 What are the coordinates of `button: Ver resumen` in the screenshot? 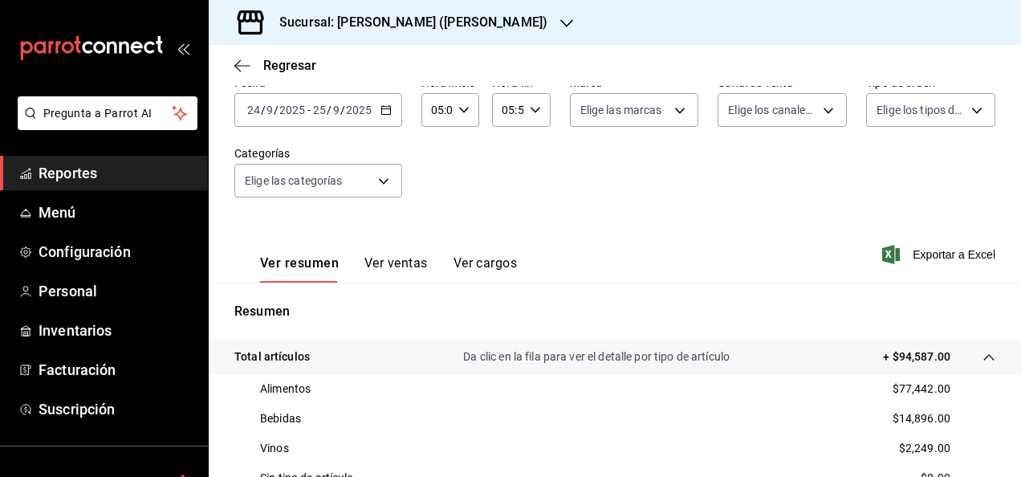 It's located at (299, 269).